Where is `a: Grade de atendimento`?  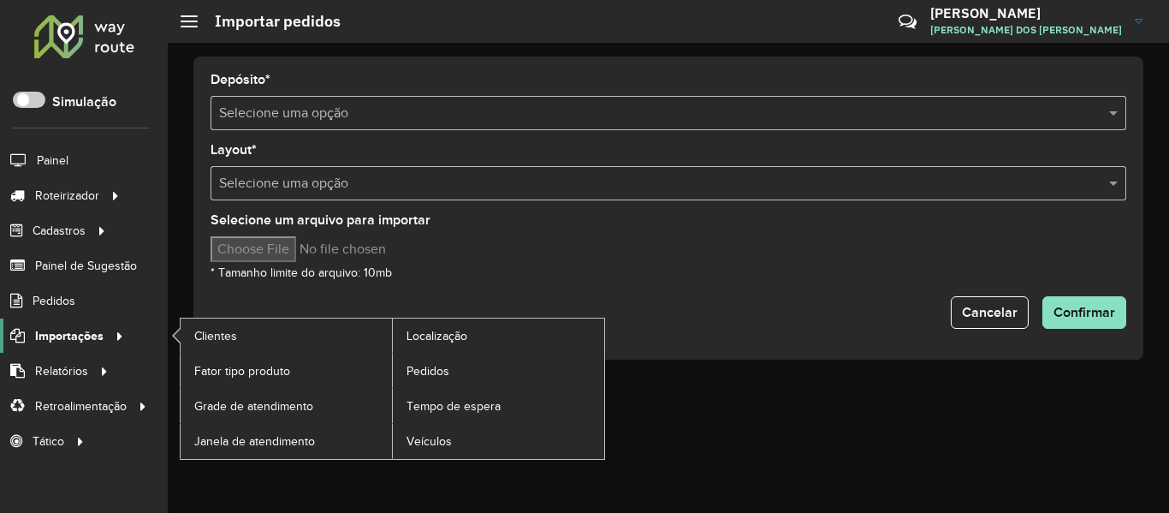 a: Grade de atendimento is located at coordinates (286, 406).